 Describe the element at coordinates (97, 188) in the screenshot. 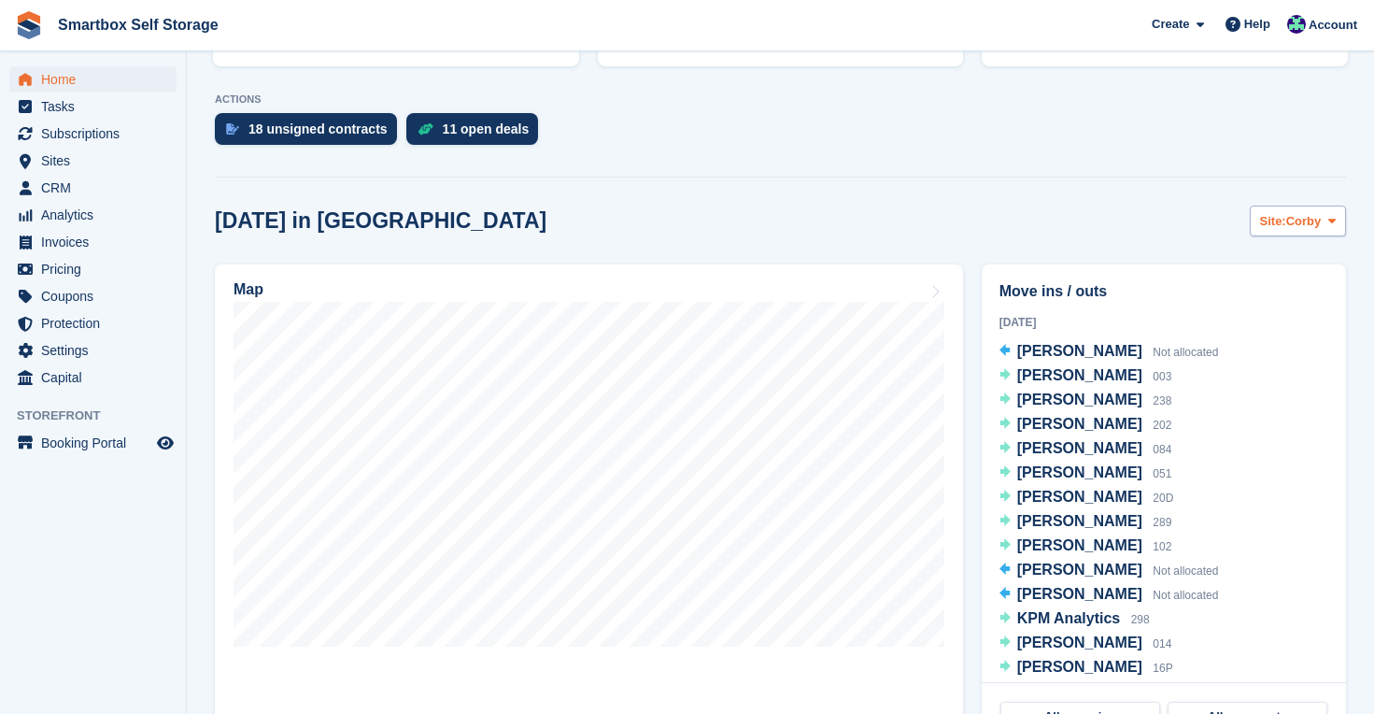

I see `span: CRM` at that location.